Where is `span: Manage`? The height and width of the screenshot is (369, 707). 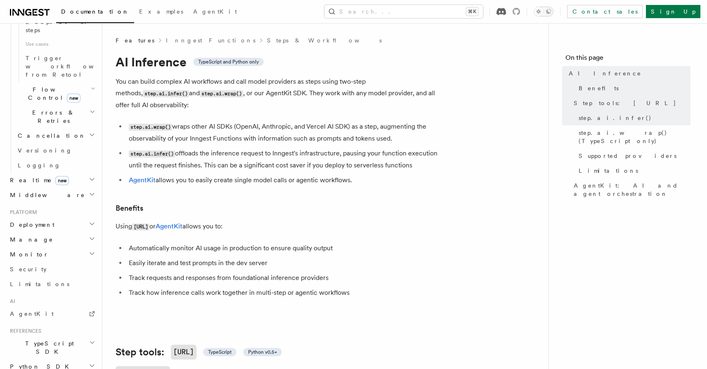 span: Manage is located at coordinates (30, 240).